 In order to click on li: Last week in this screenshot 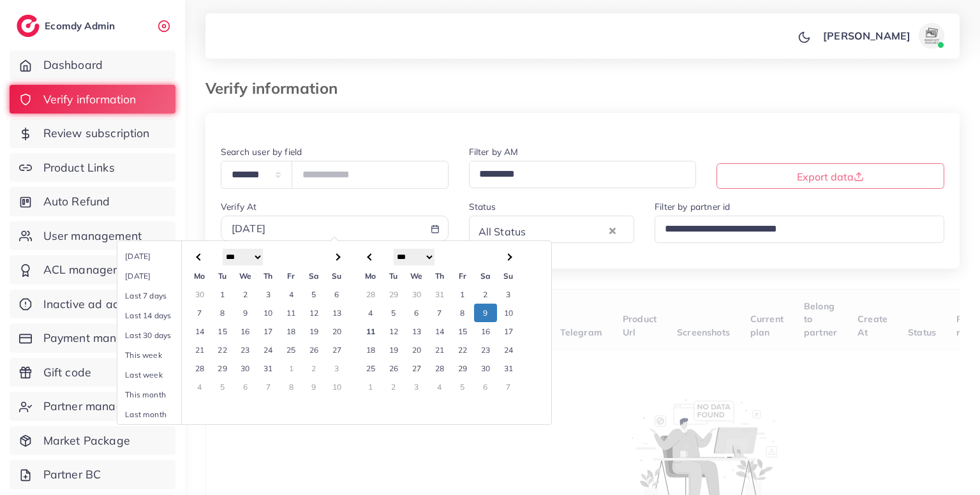, I will do `click(162, 374)`.